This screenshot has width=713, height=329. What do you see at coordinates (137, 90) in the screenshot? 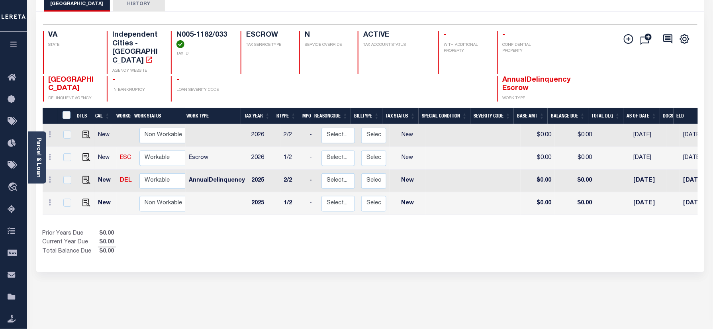
I see `p: IN BANKRUPTCY` at bounding box center [137, 90].